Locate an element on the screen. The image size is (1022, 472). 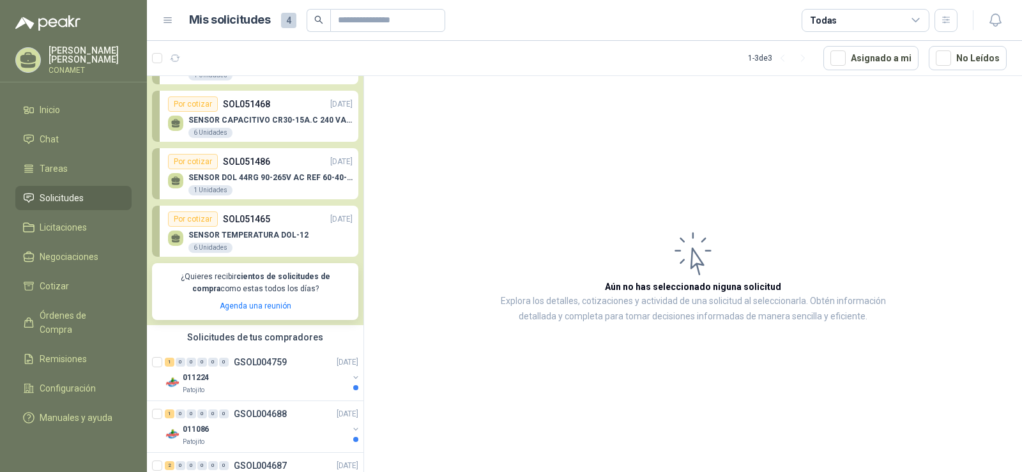
span: Cotizar is located at coordinates (54, 286).